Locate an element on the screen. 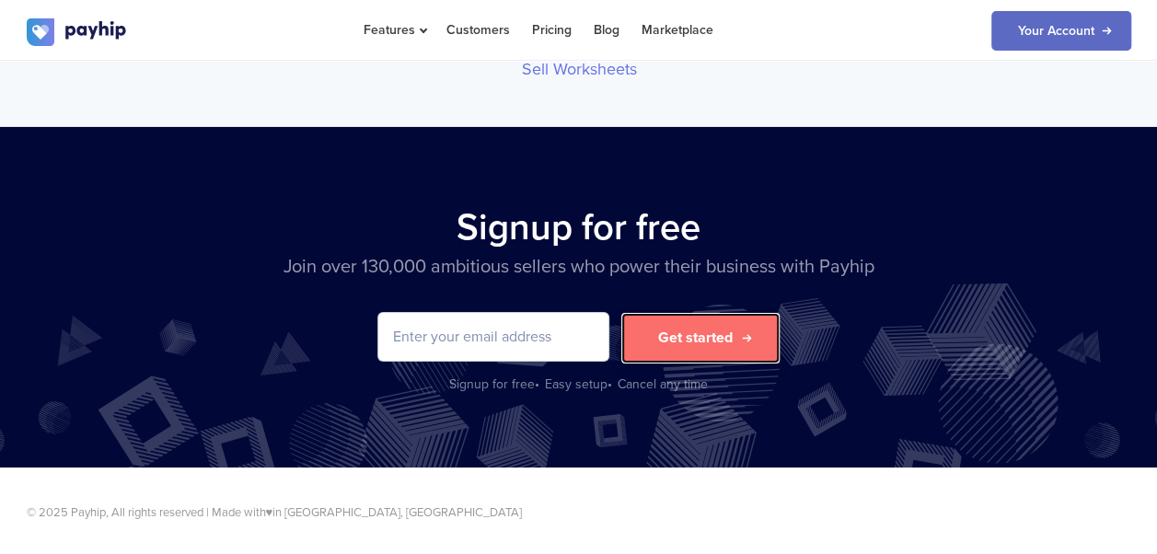  div: Cancel any time is located at coordinates (663, 385).